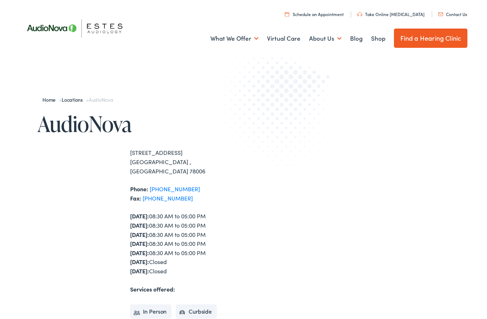 This screenshot has height=319, width=487. I want to click on strong: Fax:, so click(136, 198).